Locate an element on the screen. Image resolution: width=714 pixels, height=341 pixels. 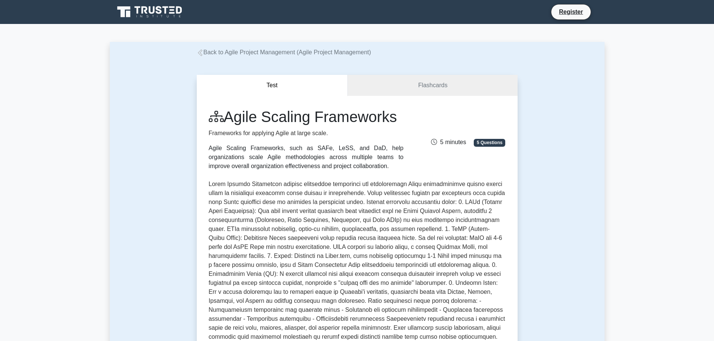
p: Frameworks for applying Agile at large scale. is located at coordinates (306, 133).